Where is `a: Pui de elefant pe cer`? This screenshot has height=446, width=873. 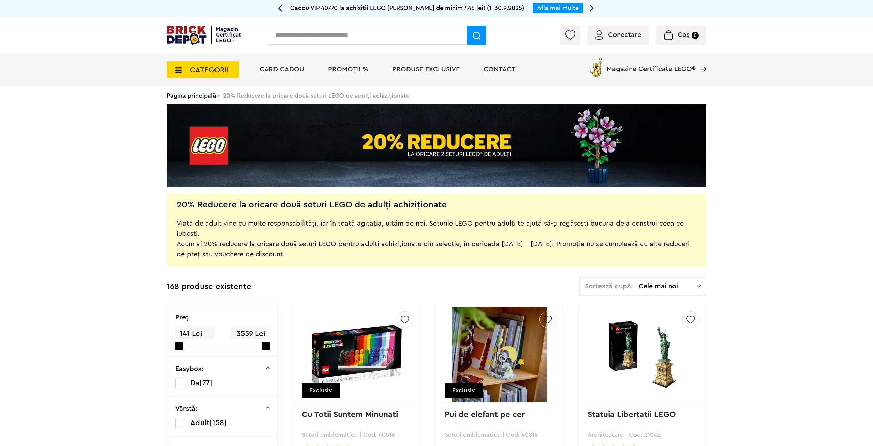
a: Pui de elefant pe cer is located at coordinates (485, 414).